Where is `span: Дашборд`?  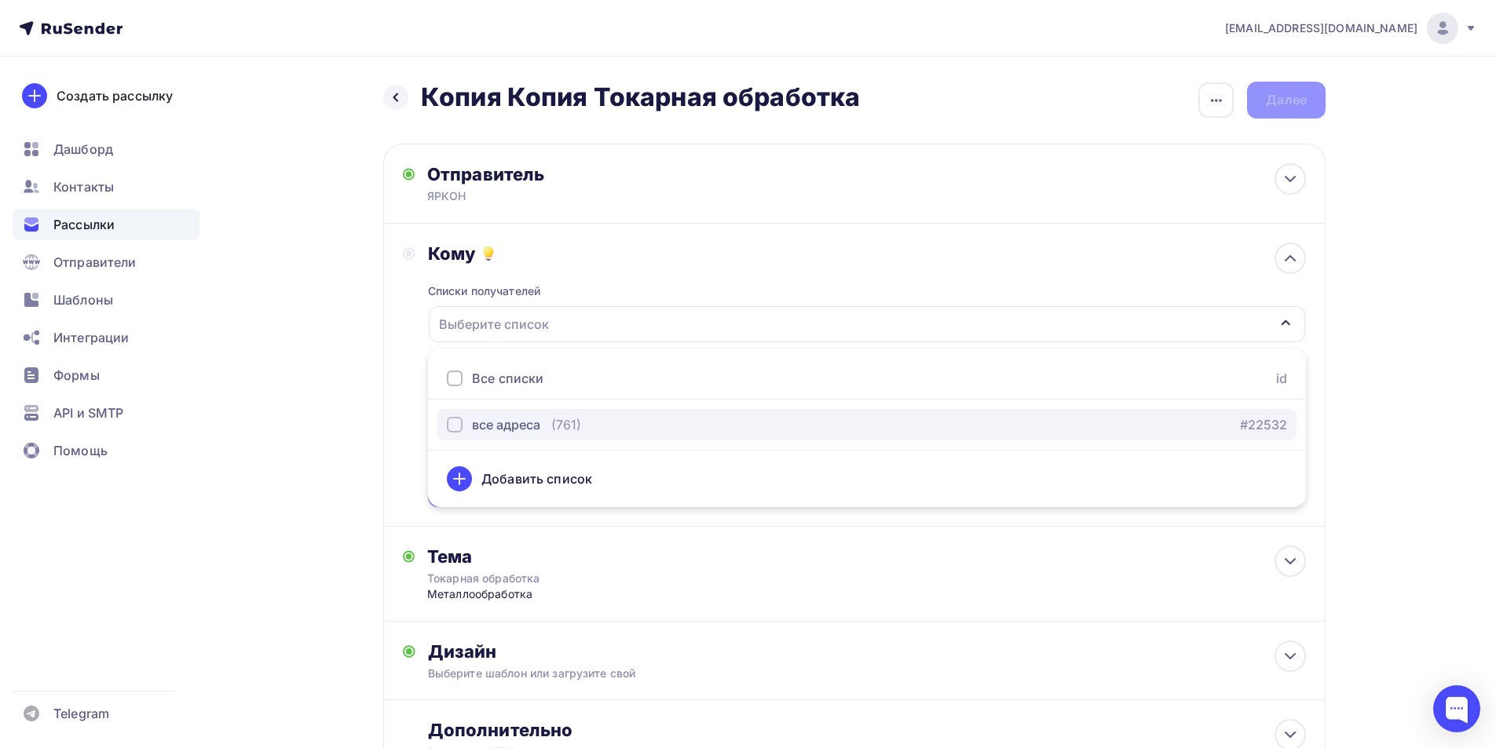 span: Дашборд is located at coordinates (83, 149).